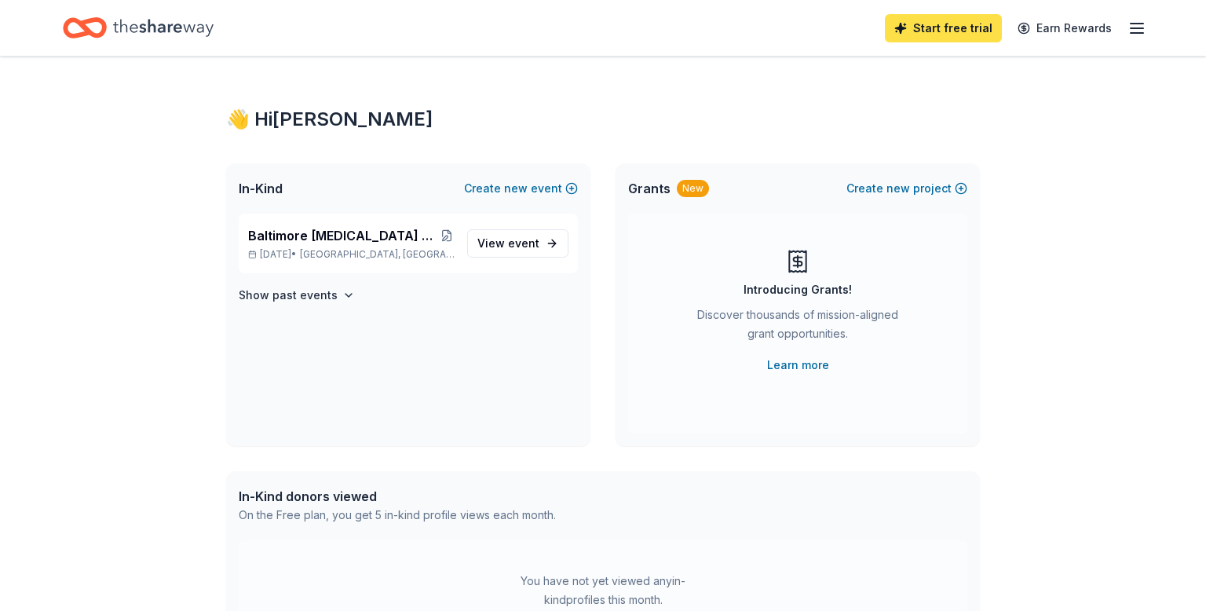  What do you see at coordinates (650, 189) in the screenshot?
I see `span: Grants` at bounding box center [650, 189].